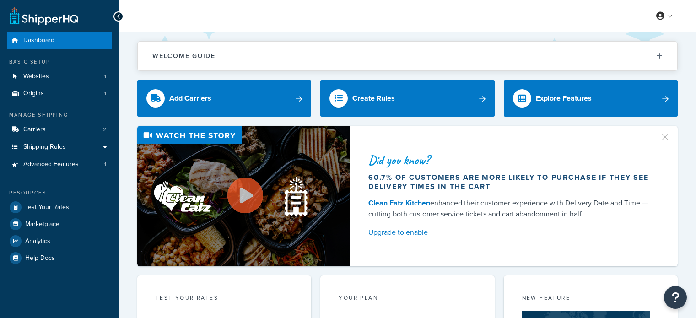 The image size is (696, 318). I want to click on span: 2, so click(104, 130).